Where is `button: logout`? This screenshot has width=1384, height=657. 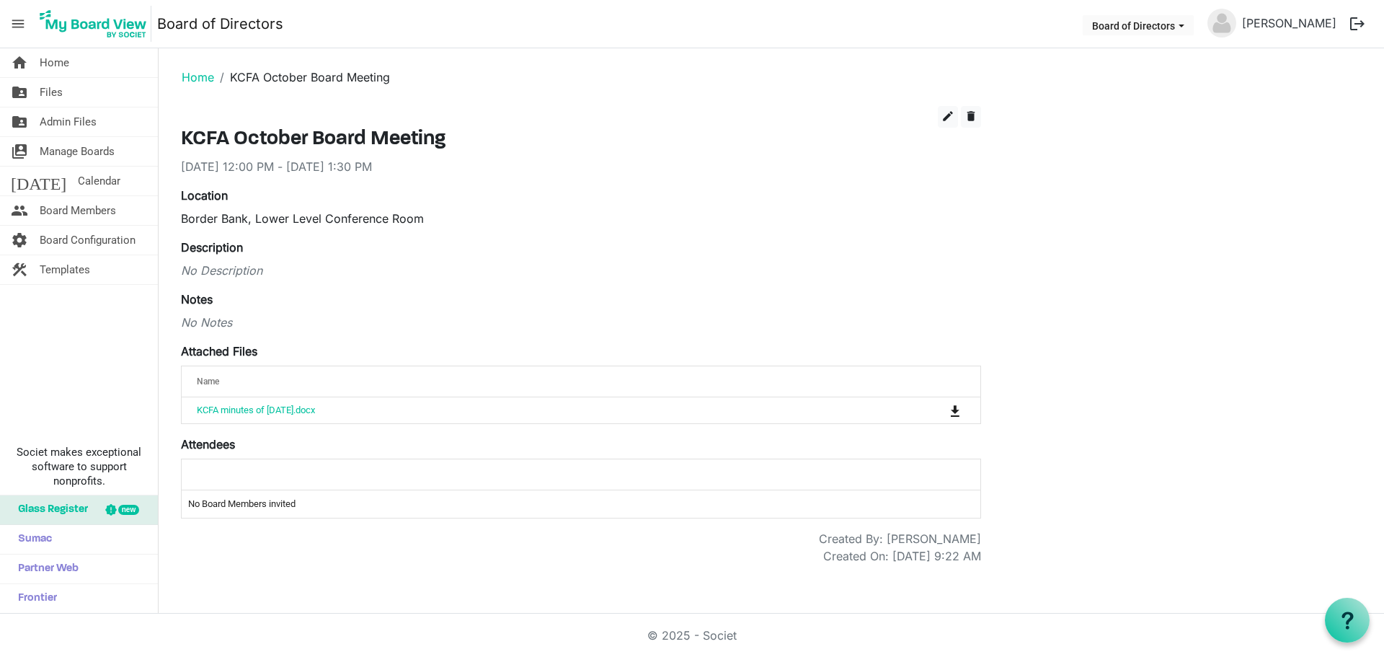
button: logout is located at coordinates (1358, 24).